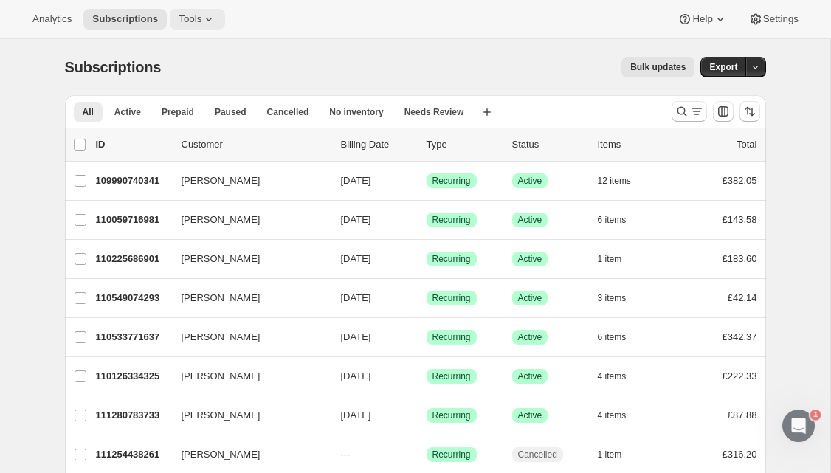  I want to click on p: 110059716981, so click(133, 220).